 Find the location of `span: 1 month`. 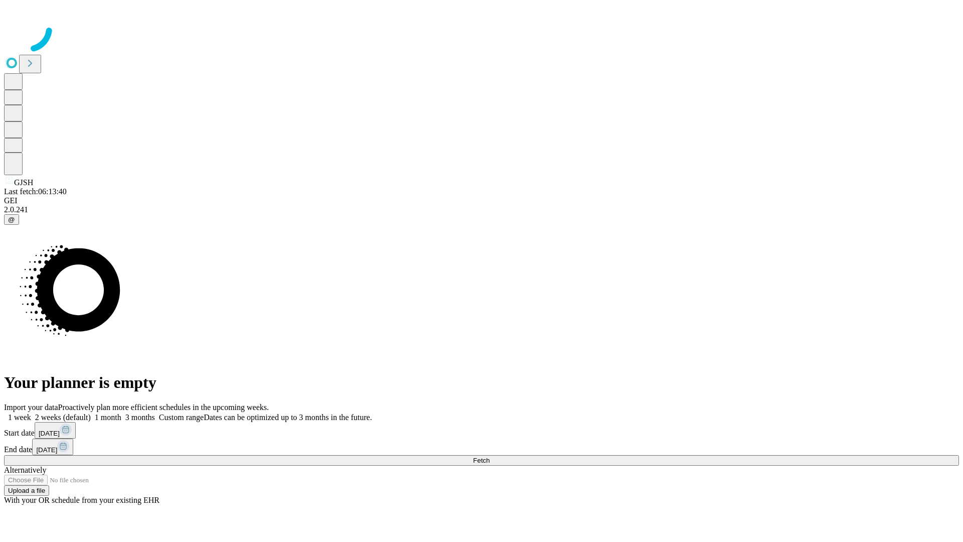

span: 1 month is located at coordinates (108, 417).